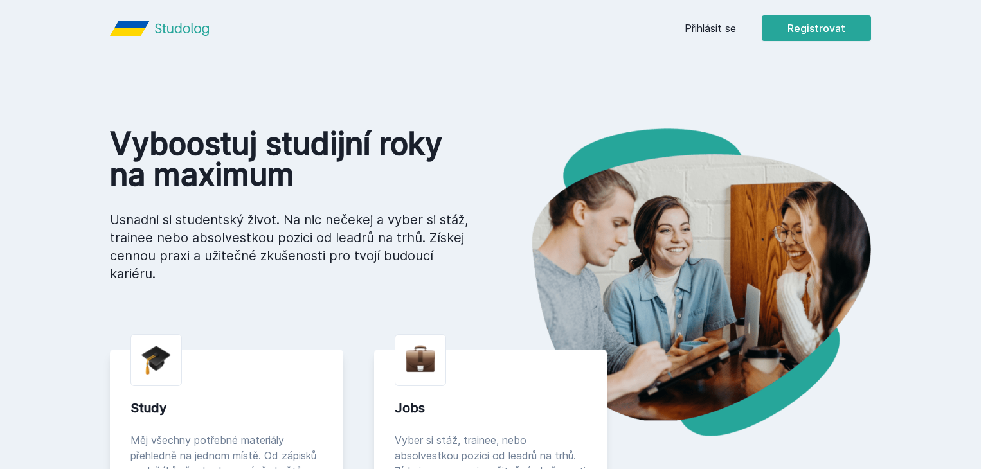  Describe the element at coordinates (490, 408) in the screenshot. I see `div: Jobs` at that location.